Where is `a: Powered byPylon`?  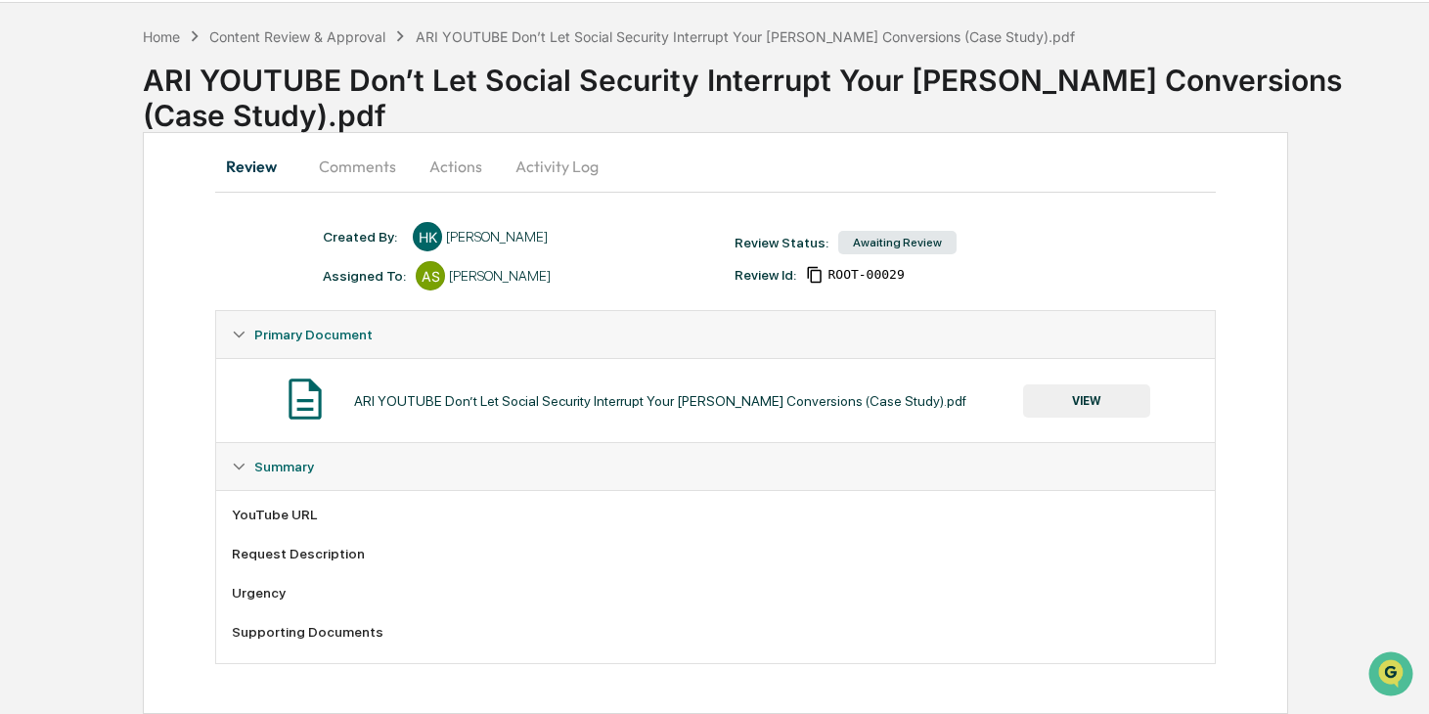
a: Powered byPylon is located at coordinates (187, 338).